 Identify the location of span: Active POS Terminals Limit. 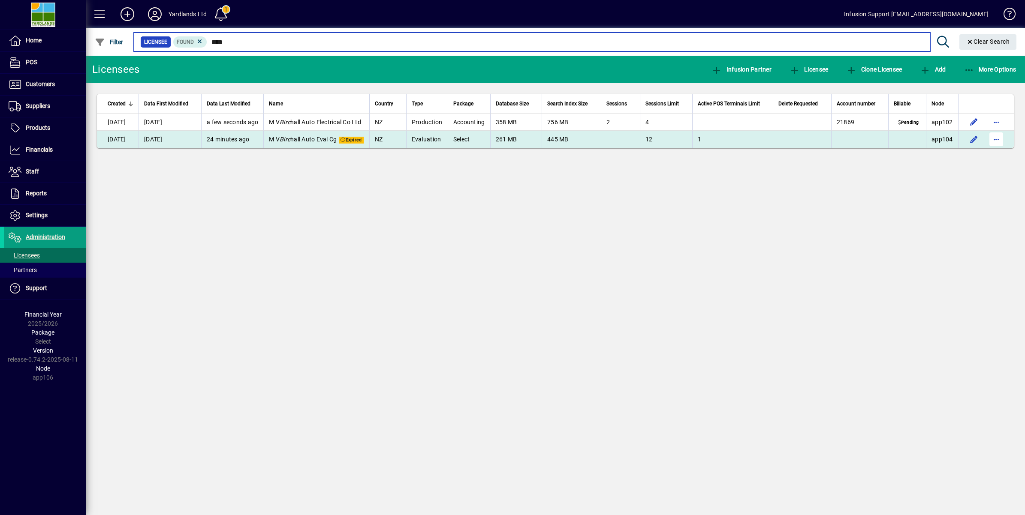
(729, 104).